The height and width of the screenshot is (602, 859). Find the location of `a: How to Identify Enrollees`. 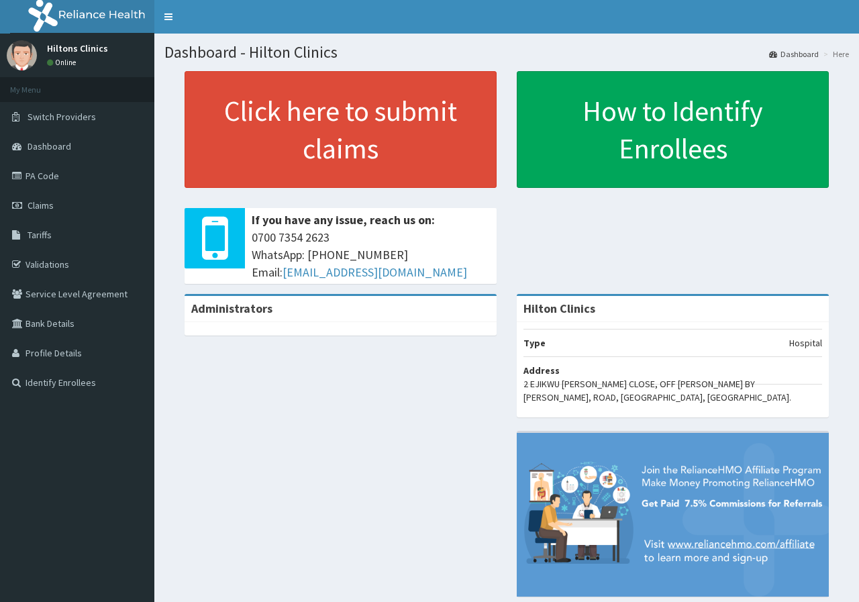

a: How to Identify Enrollees is located at coordinates (672, 129).